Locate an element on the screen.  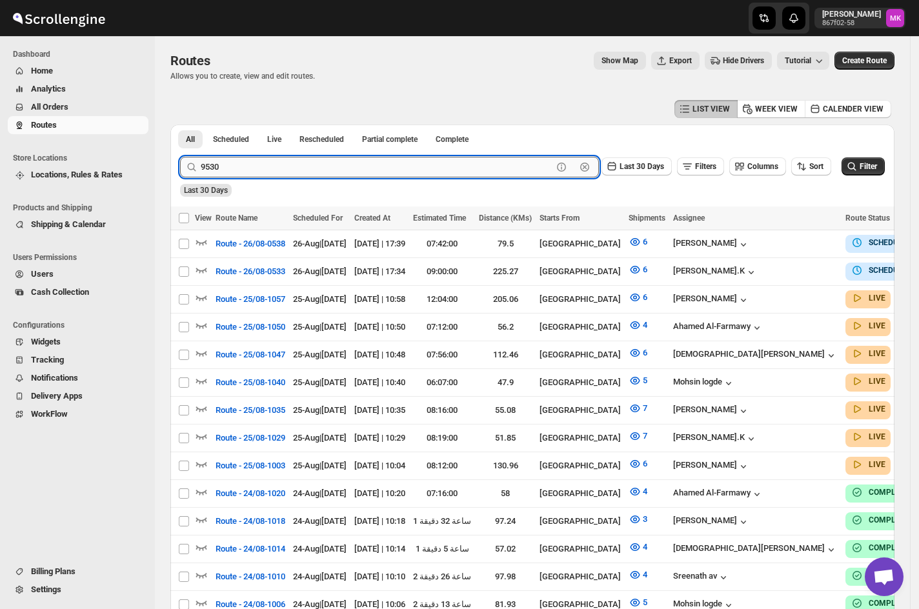
span: Shipments is located at coordinates (647, 218).